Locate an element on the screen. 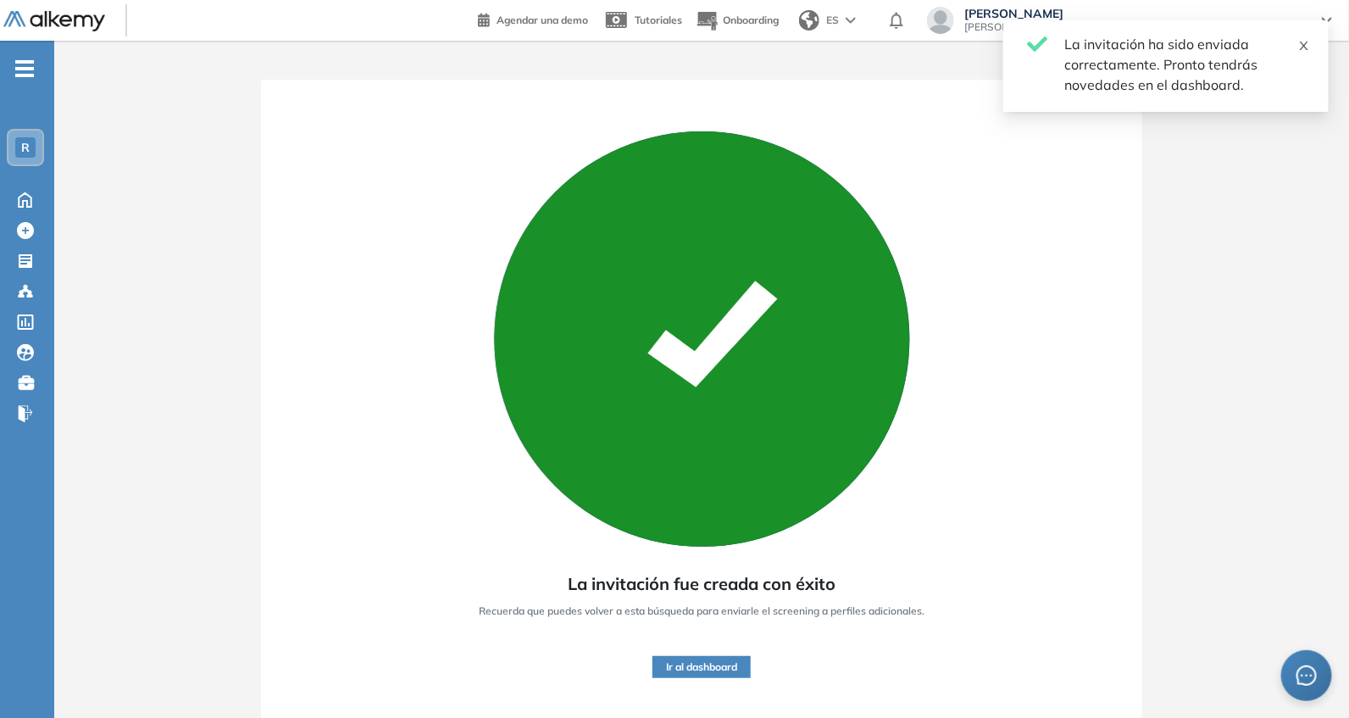  img: Logo is located at coordinates (54, 21).